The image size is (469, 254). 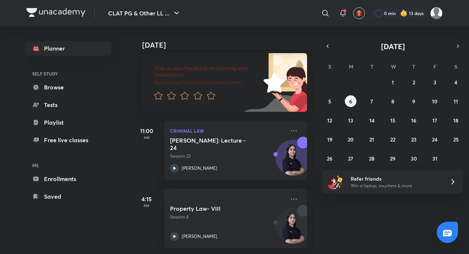 I want to click on p: Win a laptop, vouchers & more, so click(x=395, y=186).